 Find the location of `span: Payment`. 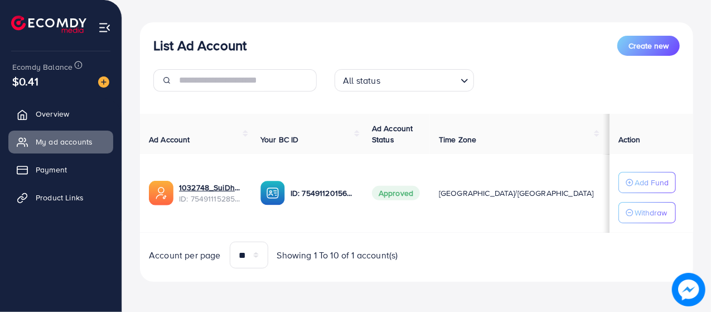

span: Payment is located at coordinates (51, 170).